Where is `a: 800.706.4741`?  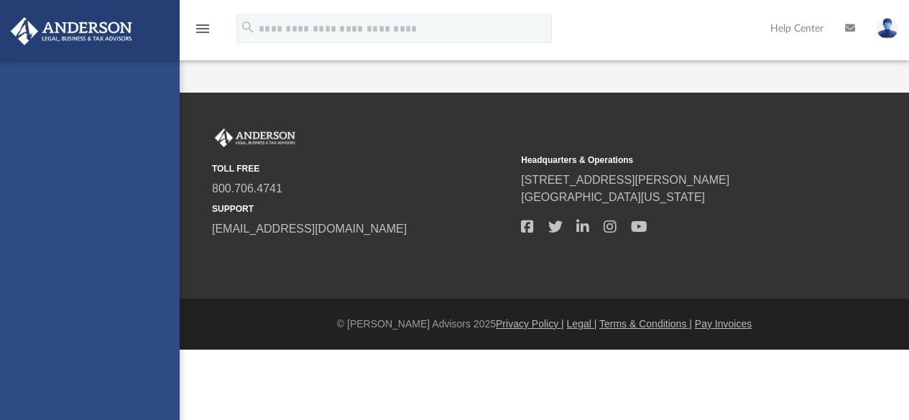 a: 800.706.4741 is located at coordinates (247, 188).